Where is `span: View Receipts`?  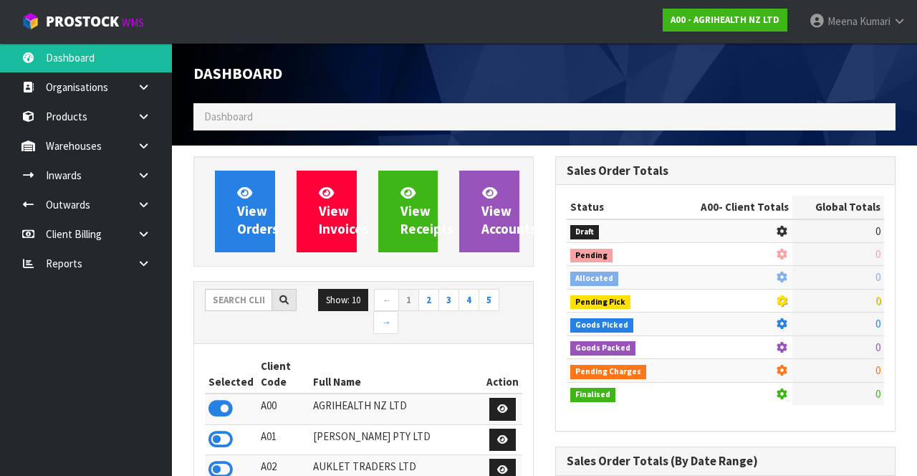 span: View Receipts is located at coordinates (427, 211).